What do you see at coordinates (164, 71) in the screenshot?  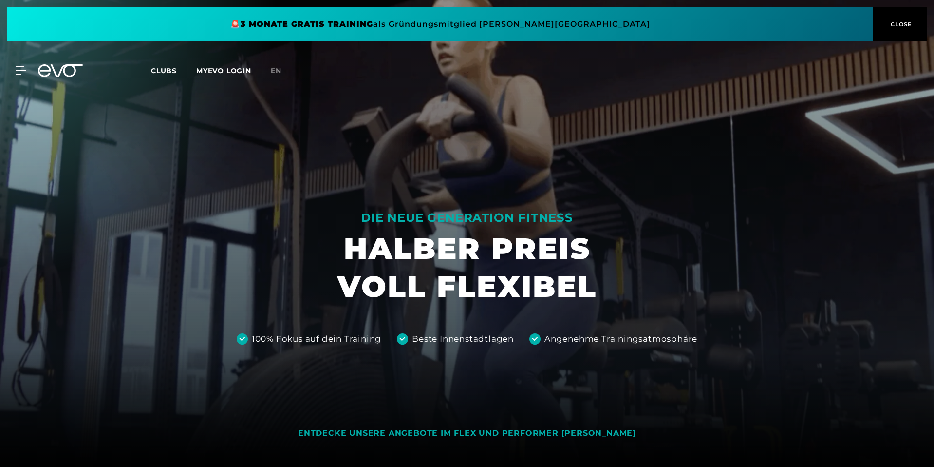 I see `span: Clubs` at bounding box center [164, 71].